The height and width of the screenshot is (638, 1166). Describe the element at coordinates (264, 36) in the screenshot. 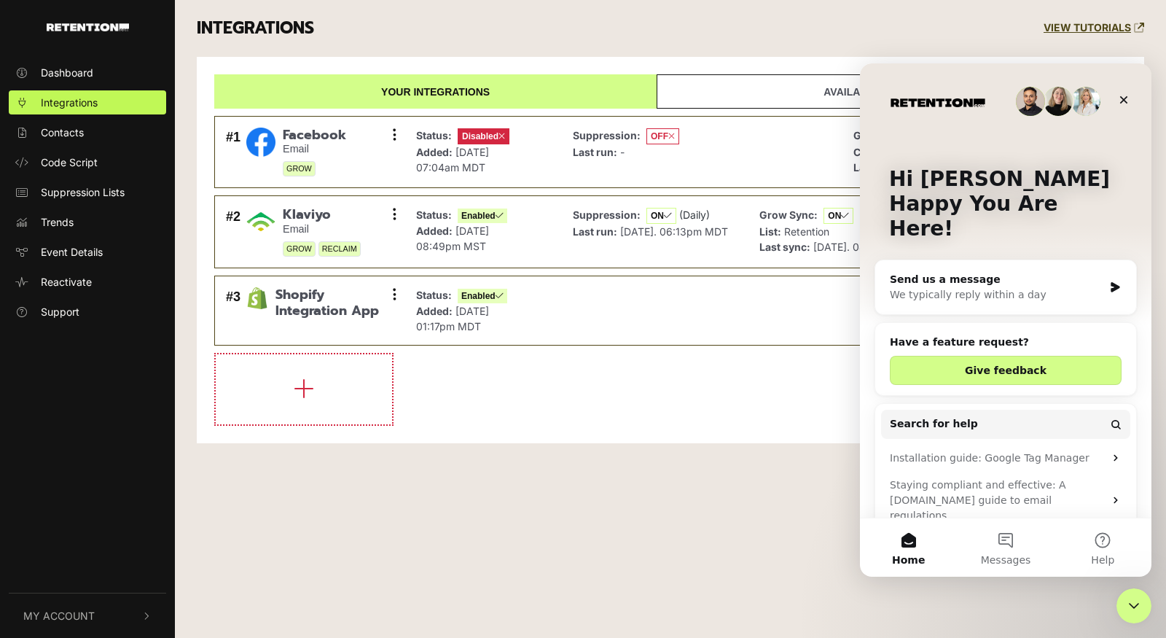

I see `div: Close` at that location.